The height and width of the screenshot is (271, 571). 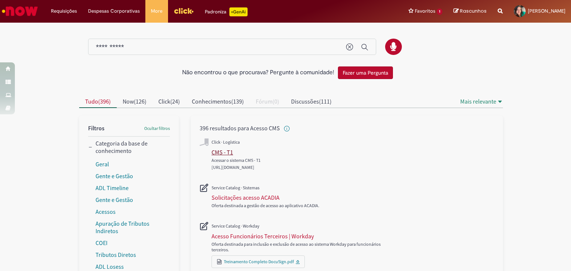 I want to click on span: 1, so click(x=439, y=12).